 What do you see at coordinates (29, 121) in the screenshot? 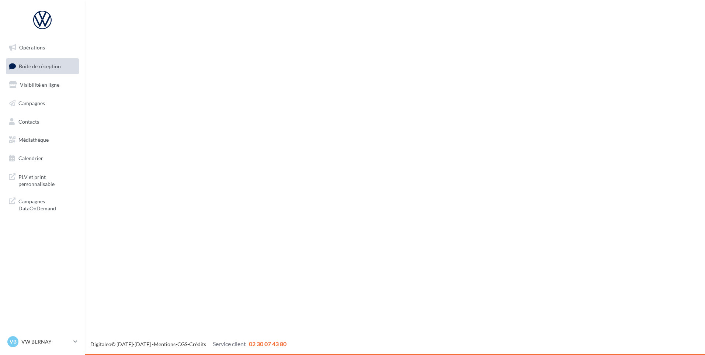
I see `span: Contacts` at bounding box center [29, 121].